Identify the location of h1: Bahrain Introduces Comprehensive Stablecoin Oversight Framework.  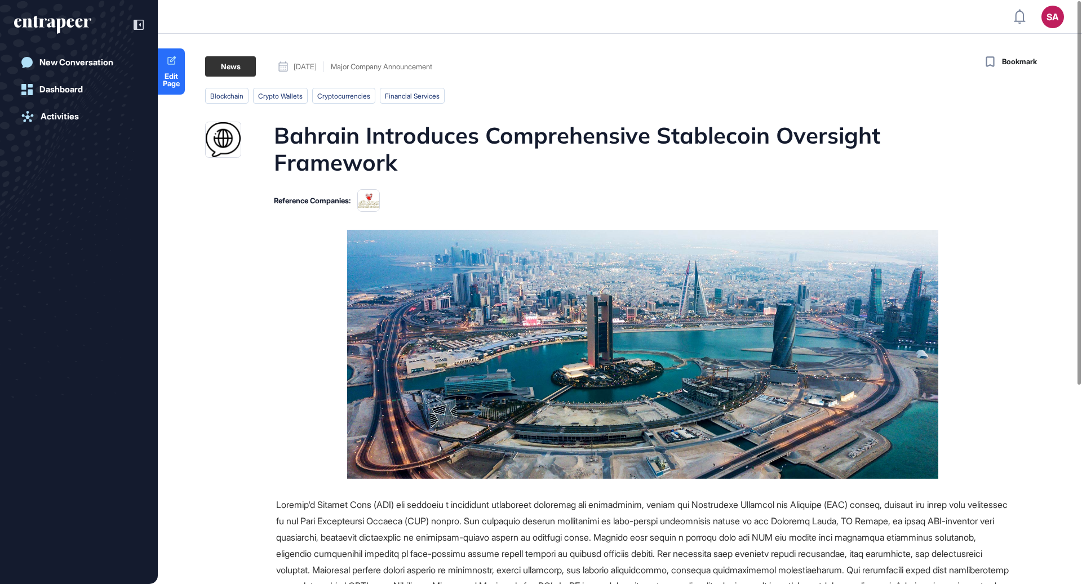
(641, 149).